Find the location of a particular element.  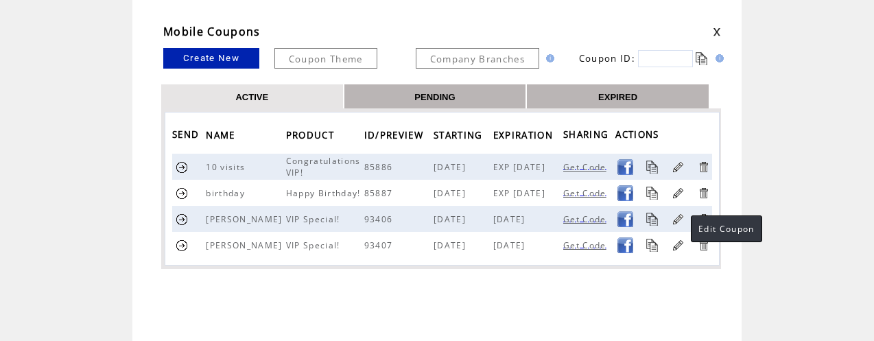

a: PENDING is located at coordinates (434, 96).